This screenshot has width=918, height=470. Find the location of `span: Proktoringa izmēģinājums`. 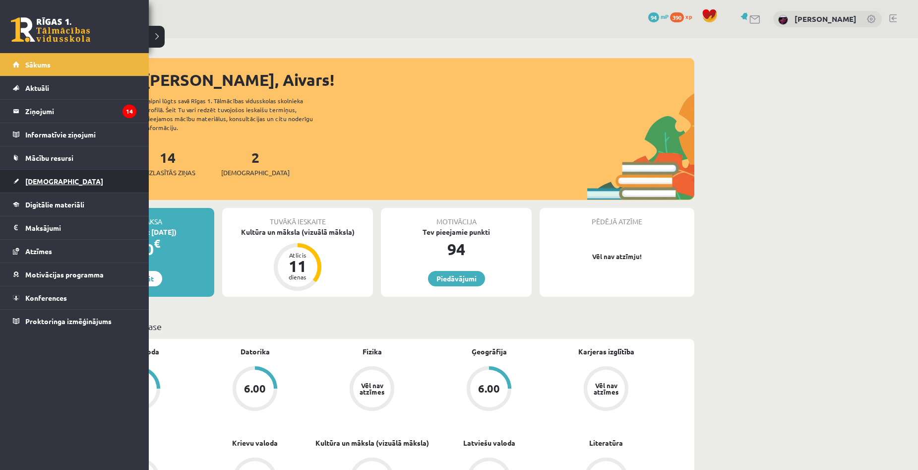

span: Proktoringa izmēģinājums is located at coordinates (68, 321).